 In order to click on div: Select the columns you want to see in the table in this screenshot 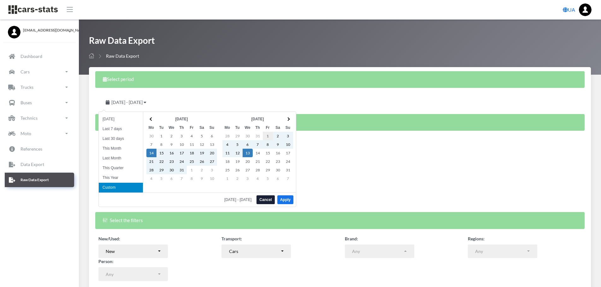, I will do `click(340, 122)`.